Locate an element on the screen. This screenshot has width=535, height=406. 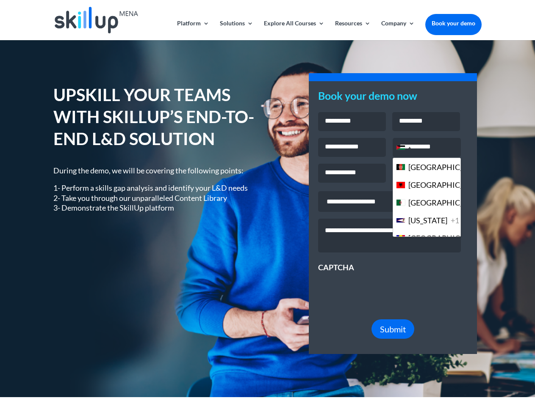
img: Skillup Mena is located at coordinates (96, 20).